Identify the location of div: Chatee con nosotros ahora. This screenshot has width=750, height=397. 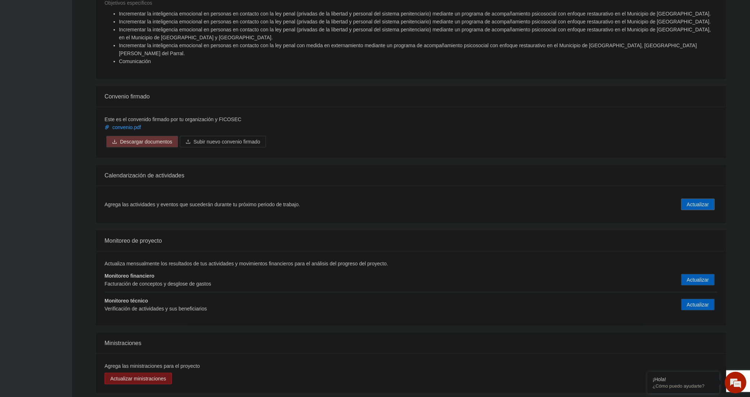
(79, 41).